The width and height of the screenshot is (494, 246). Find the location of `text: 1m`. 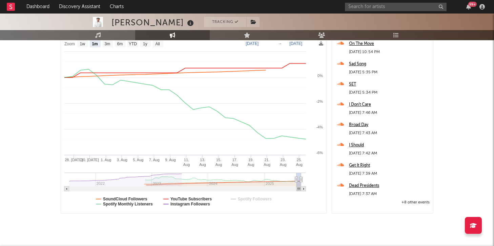

text: 1m is located at coordinates (94, 44).